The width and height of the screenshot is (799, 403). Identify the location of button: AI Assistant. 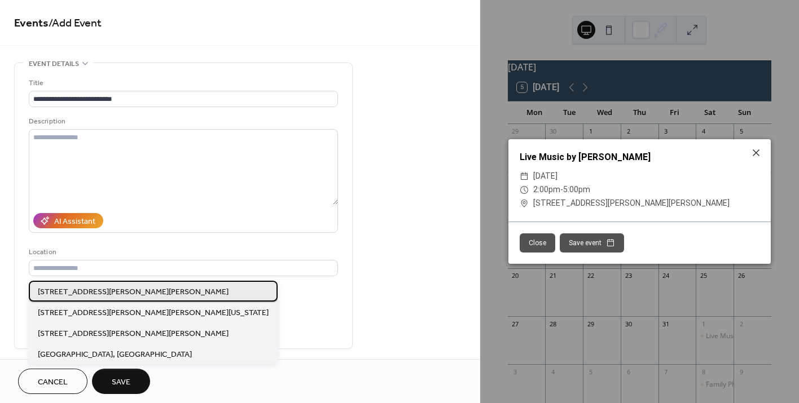
(68, 221).